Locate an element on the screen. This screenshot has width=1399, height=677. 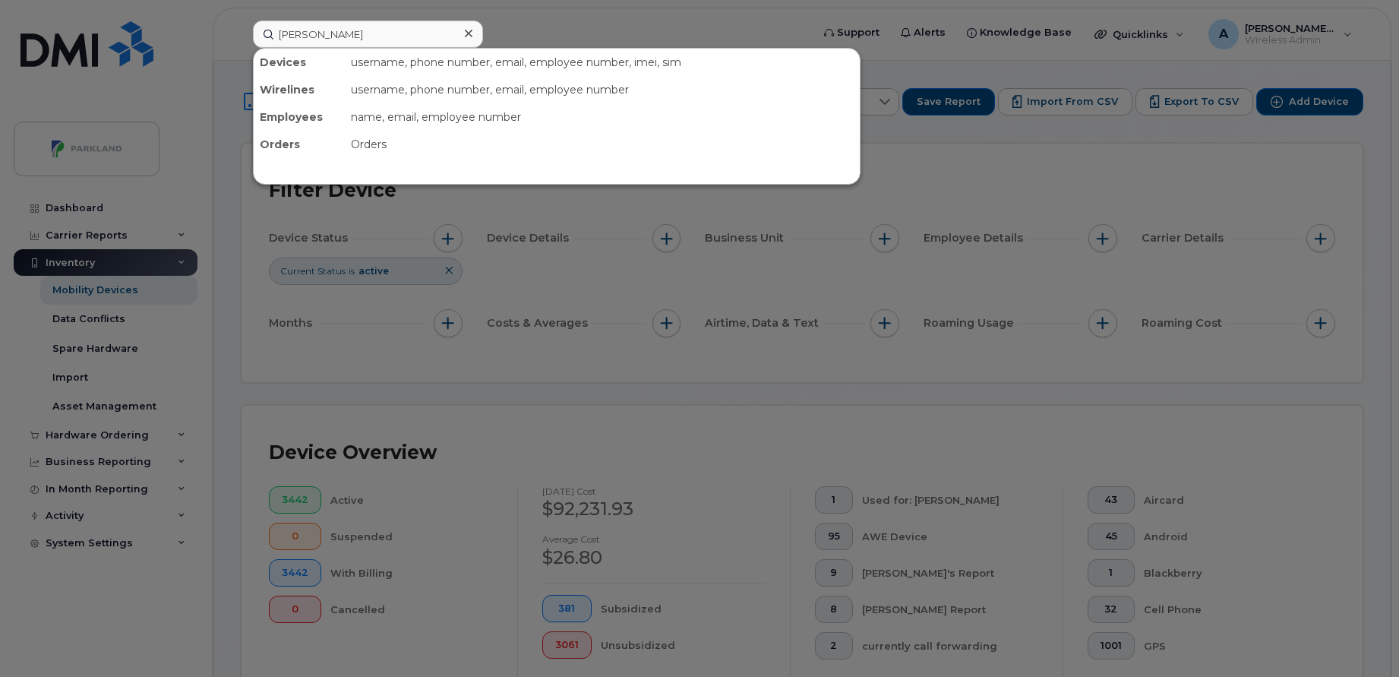
div: username, phone number, email, employee number, imei, sim is located at coordinates (602, 62).